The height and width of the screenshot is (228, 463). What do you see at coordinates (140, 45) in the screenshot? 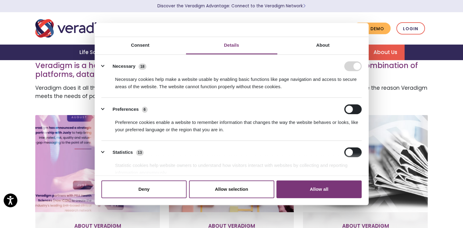
I see `a: Consent` at bounding box center [140, 45].